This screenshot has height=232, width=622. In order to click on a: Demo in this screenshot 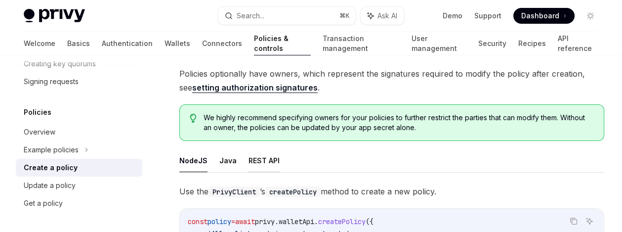, I will do `click(452, 16)`.